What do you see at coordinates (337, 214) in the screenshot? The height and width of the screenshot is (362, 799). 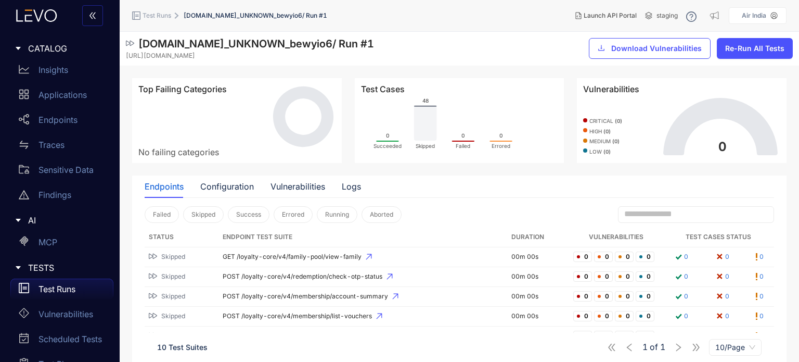 I see `span: Running` at bounding box center [337, 214].